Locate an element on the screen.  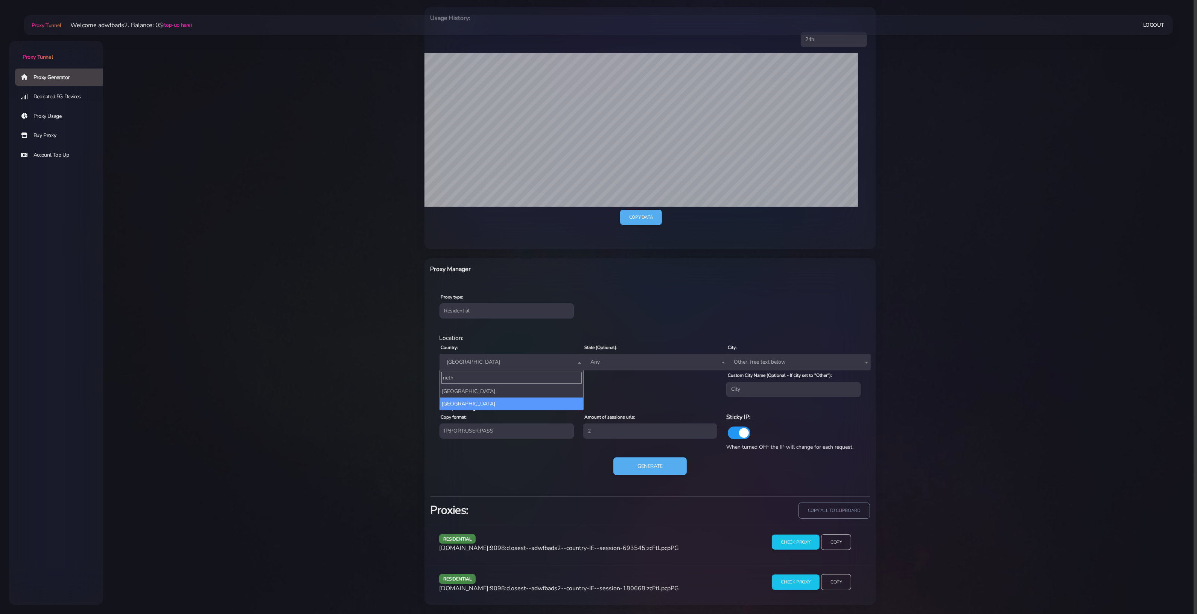
a: Logout is located at coordinates (1154, 25).